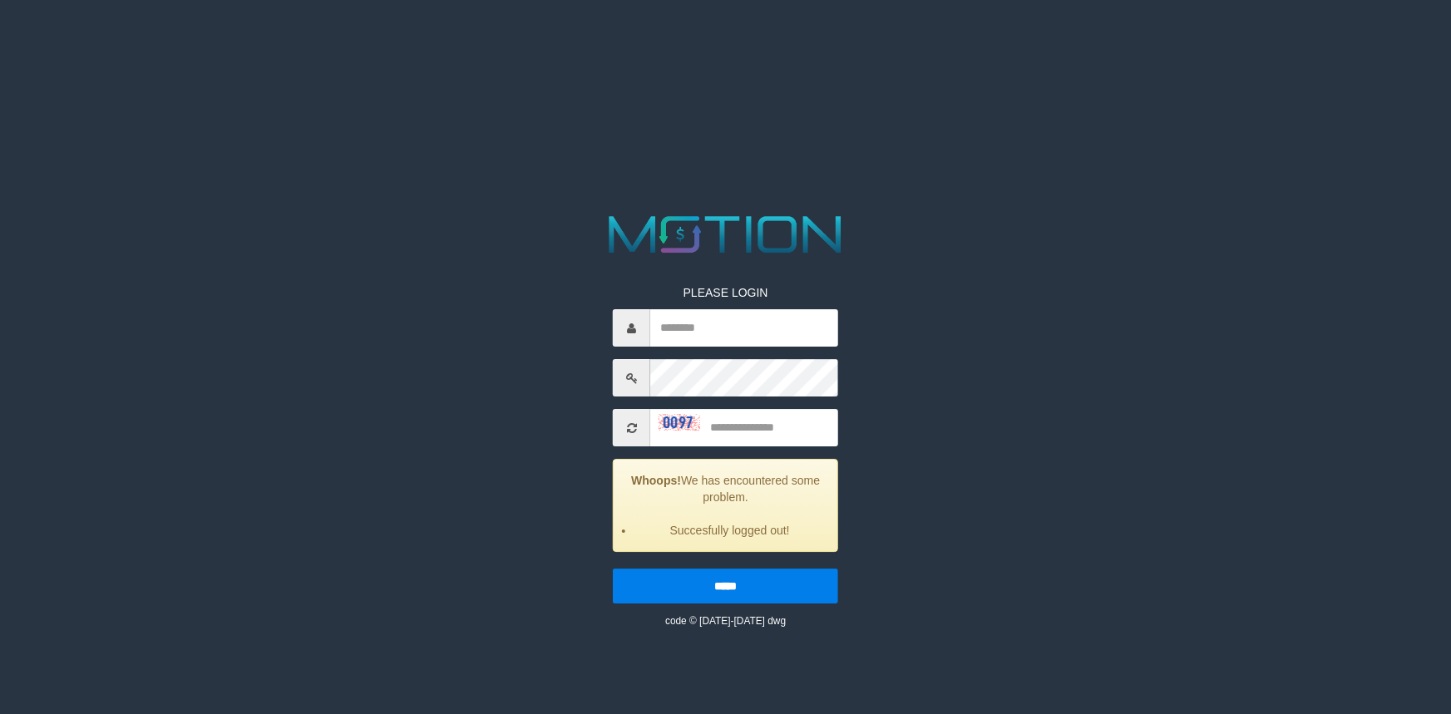  What do you see at coordinates (725, 293) in the screenshot?
I see `p: PLEASE LOGIN` at bounding box center [725, 293].